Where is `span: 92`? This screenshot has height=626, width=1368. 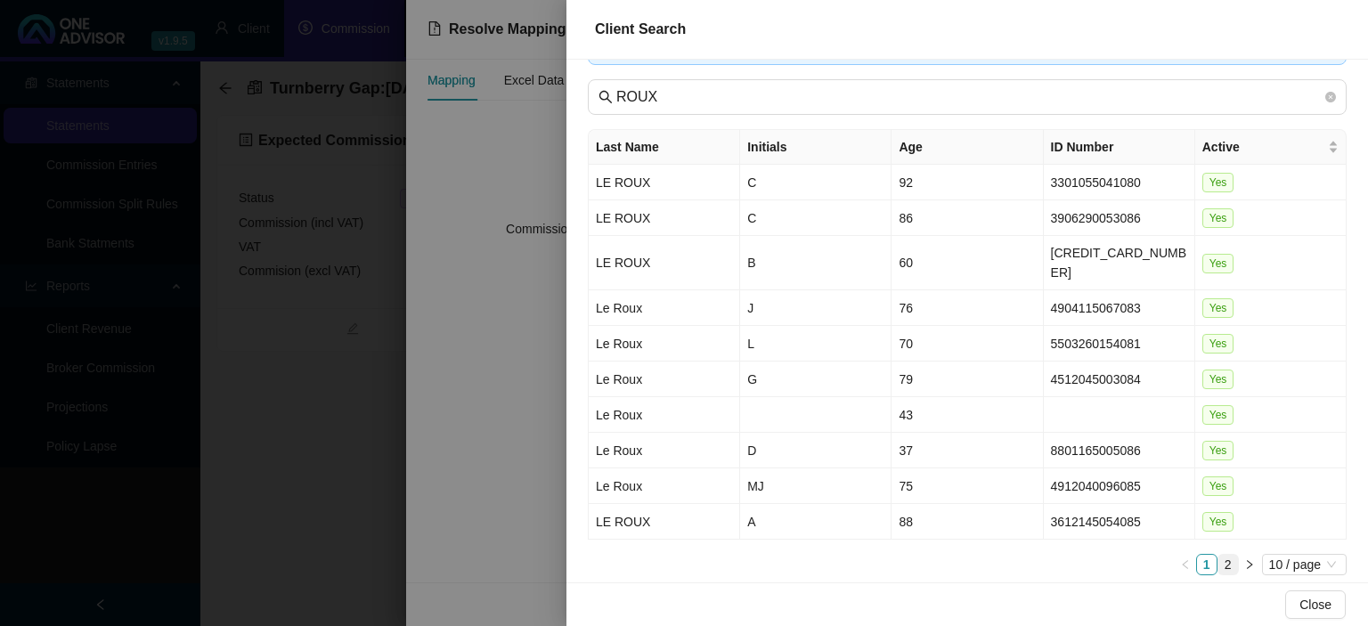
span: 92 is located at coordinates (906, 183).